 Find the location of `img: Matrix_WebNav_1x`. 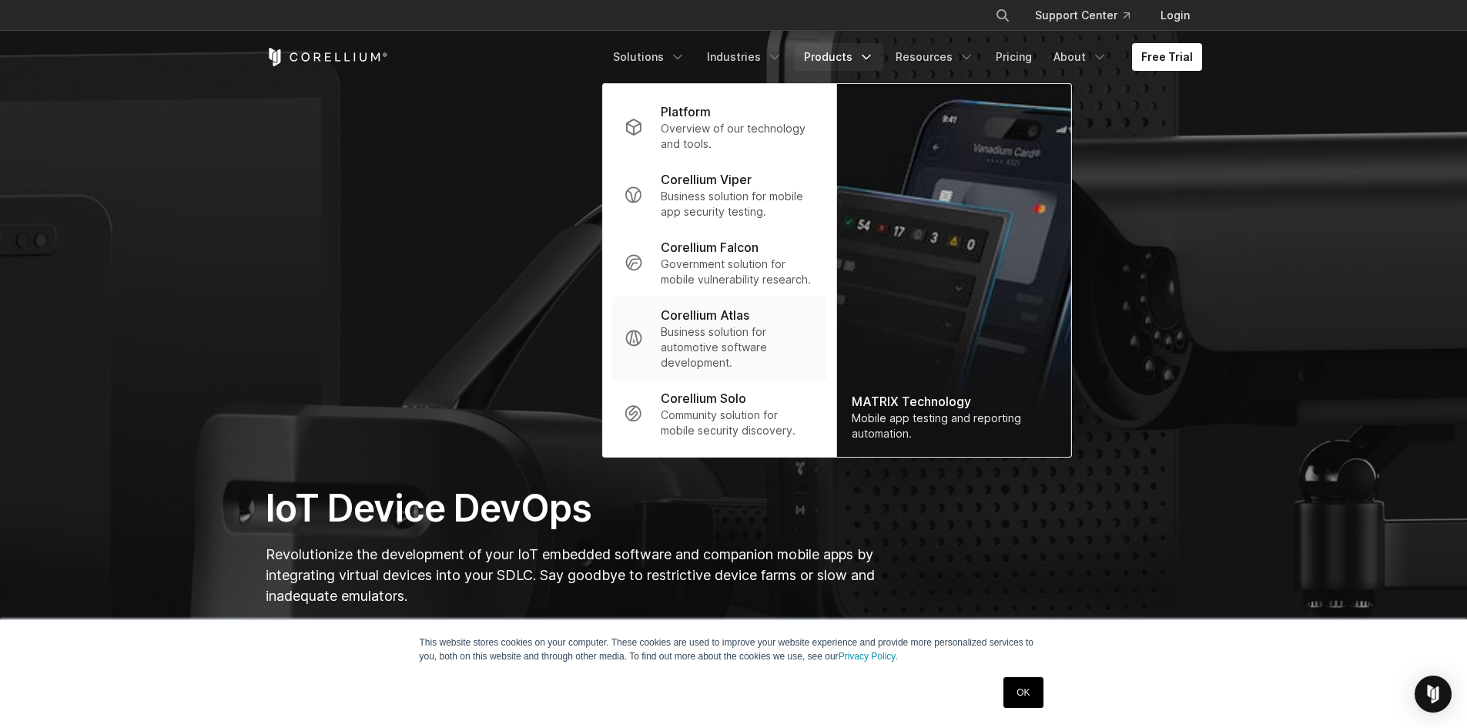

img: Matrix_WebNav_1x is located at coordinates (953, 270).